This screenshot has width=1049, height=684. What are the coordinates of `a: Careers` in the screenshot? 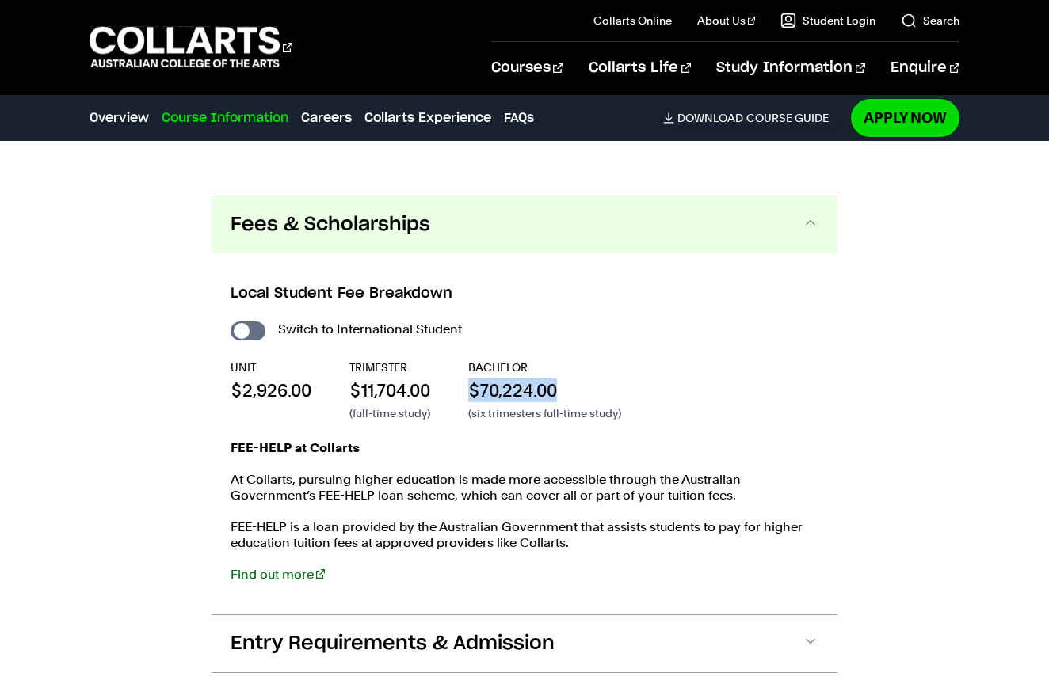 It's located at (326, 118).